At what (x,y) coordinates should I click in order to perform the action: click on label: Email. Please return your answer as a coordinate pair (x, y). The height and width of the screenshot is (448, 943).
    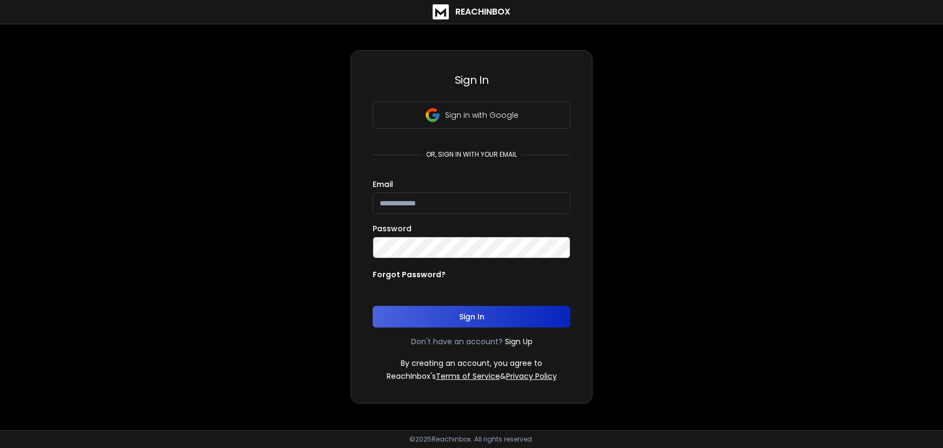
    Looking at the image, I should click on (383, 184).